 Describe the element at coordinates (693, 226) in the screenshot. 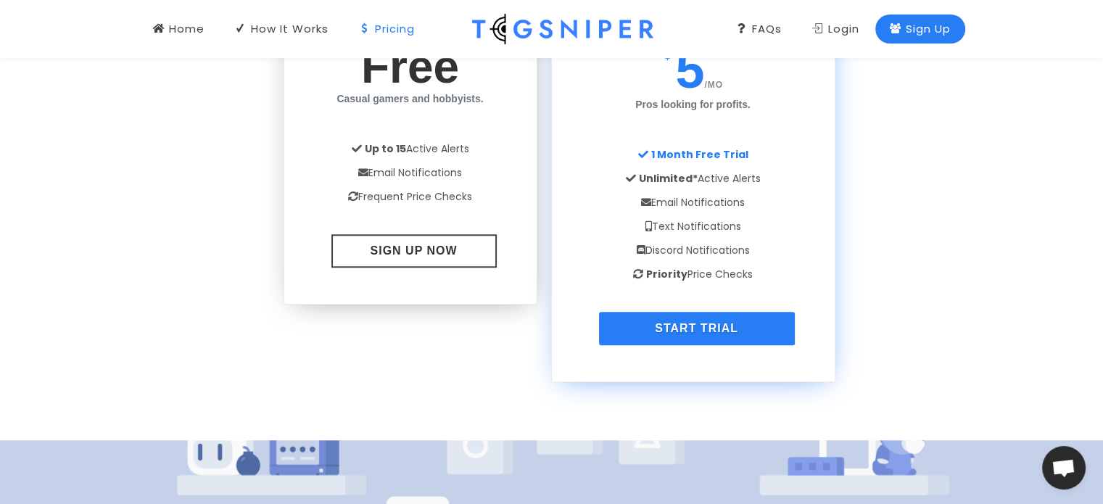

I see `li: Text Notifications` at that location.